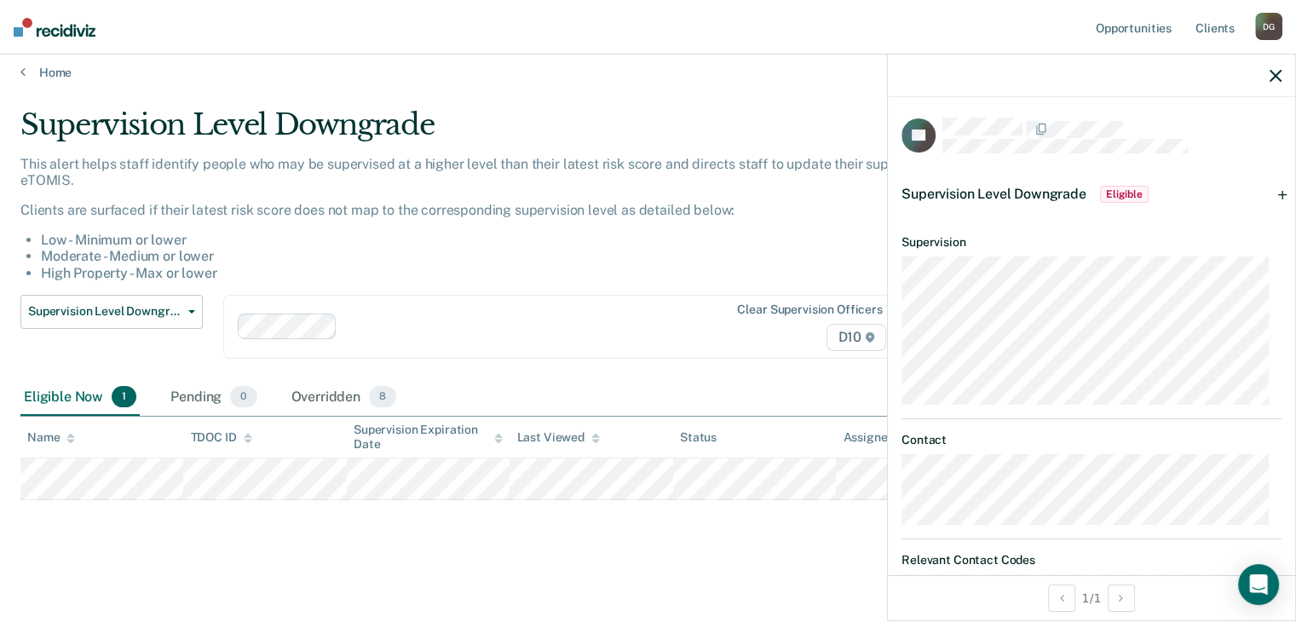  I want to click on div: Open Intercom Messenger, so click(1258, 584).